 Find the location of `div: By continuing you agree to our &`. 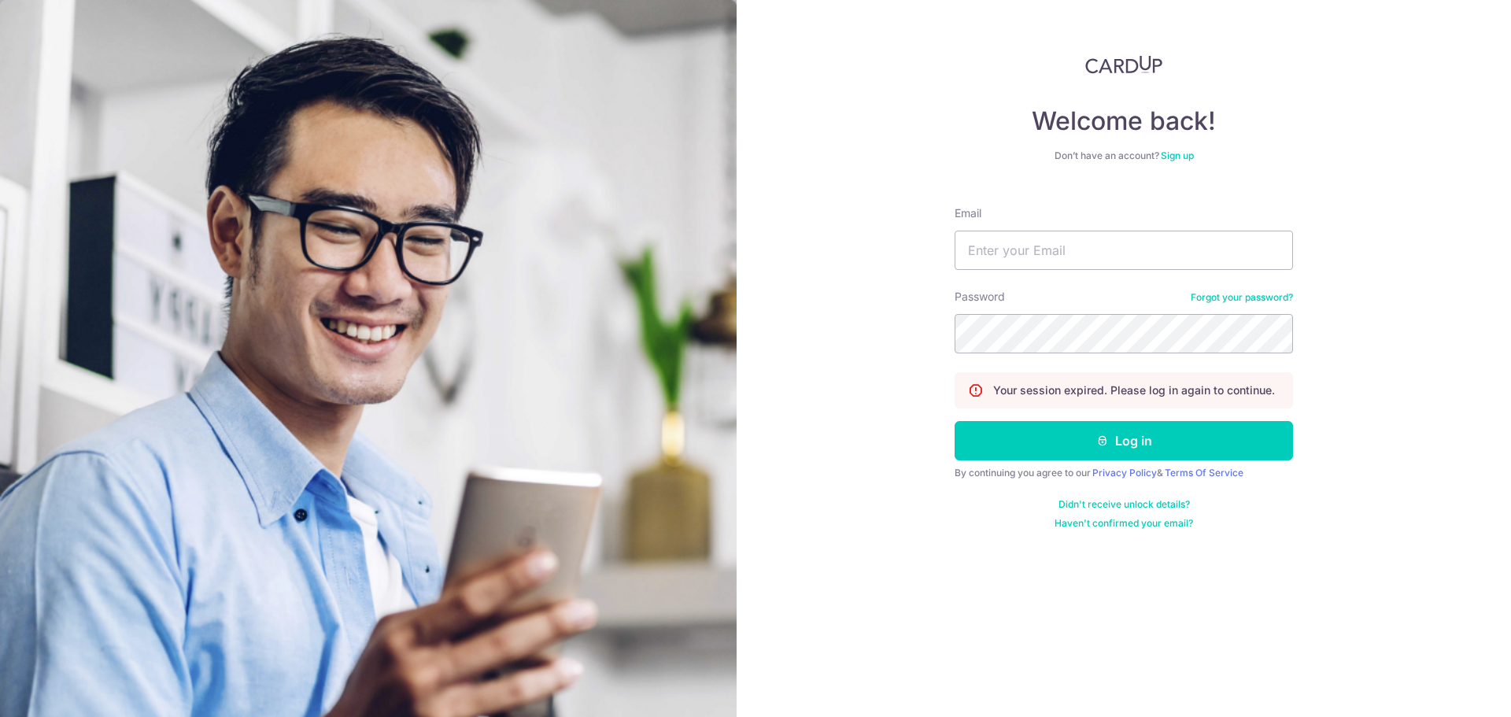

div: By continuing you agree to our & is located at coordinates (1124, 473).